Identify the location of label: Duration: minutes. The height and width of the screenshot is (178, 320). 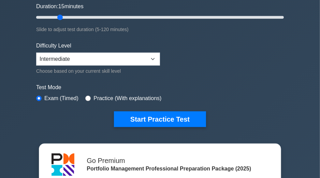
(60, 6).